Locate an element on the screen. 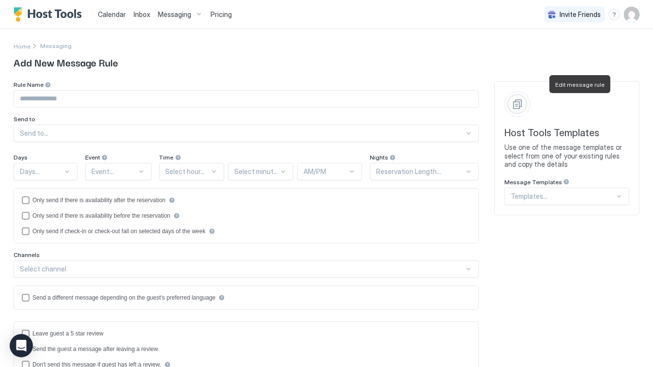 The width and height of the screenshot is (653, 367). span: Channels is located at coordinates (27, 254).